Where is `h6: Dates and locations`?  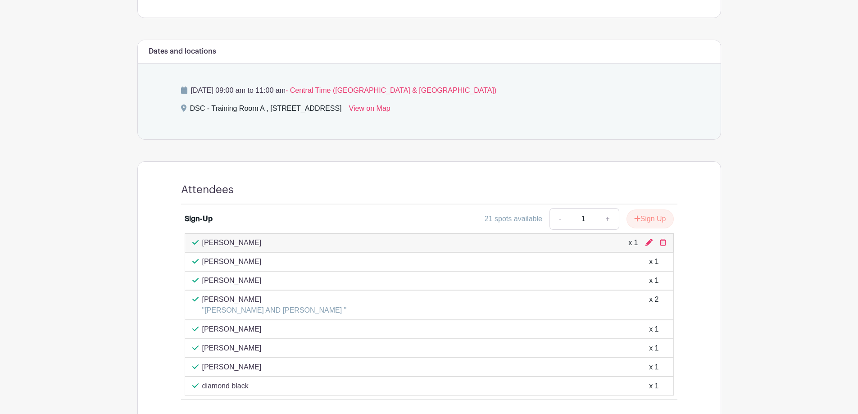
h6: Dates and locations is located at coordinates (182, 51).